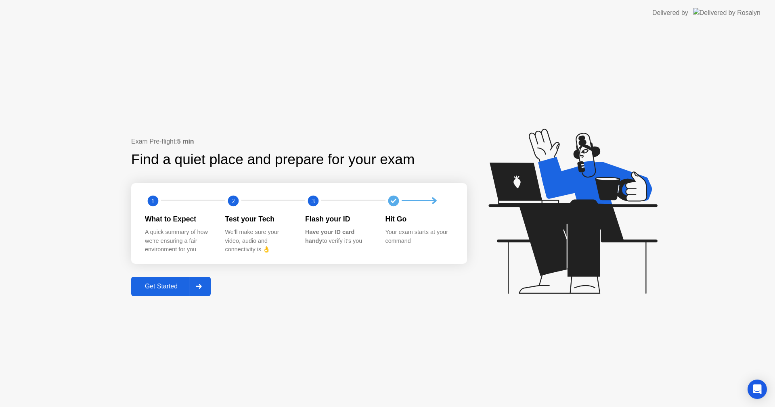 The image size is (775, 407). Describe the element at coordinates (233, 201) in the screenshot. I see `text: 2` at that location.